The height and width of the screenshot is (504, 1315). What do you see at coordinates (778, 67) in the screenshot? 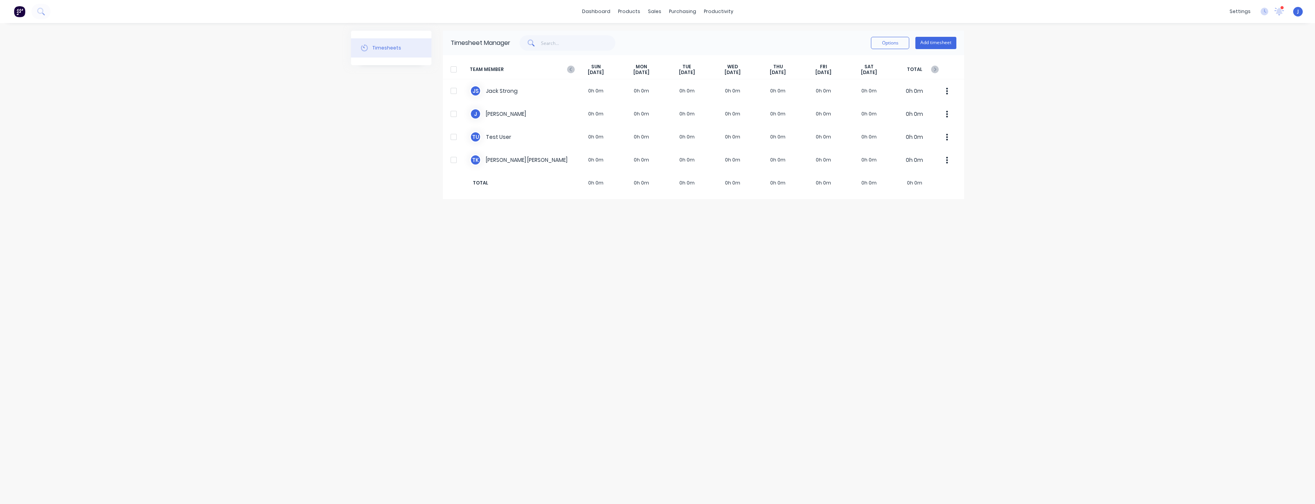
I see `span: THU` at bounding box center [778, 67].